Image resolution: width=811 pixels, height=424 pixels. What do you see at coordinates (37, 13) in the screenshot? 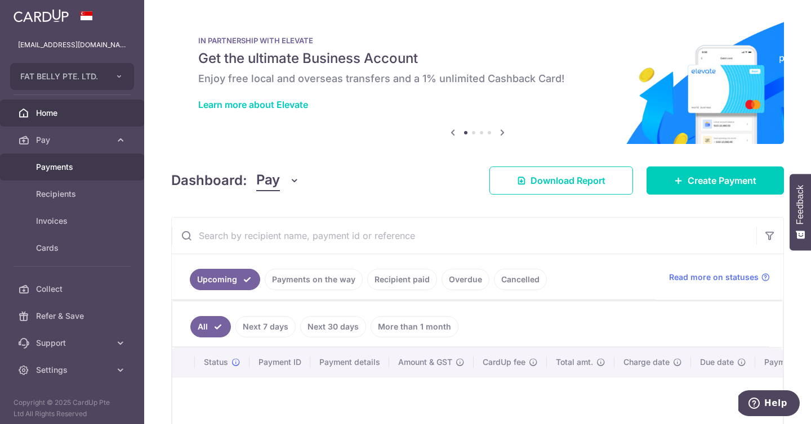
I see `span: Help` at bounding box center [37, 13].